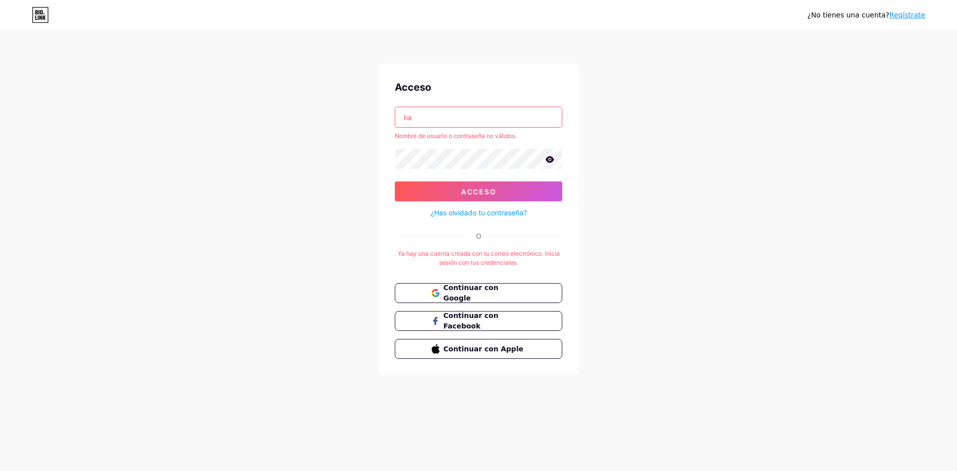  I want to click on a: ¿Has olvidado tu contraseña?, so click(478, 212).